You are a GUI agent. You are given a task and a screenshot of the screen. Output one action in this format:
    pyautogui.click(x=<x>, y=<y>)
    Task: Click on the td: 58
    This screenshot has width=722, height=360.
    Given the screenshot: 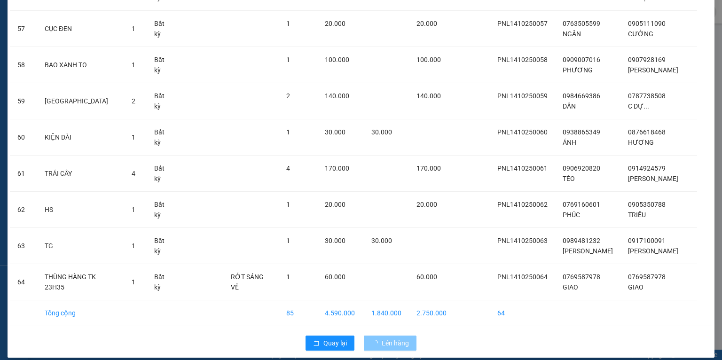 What is the action you would take?
    pyautogui.click(x=23, y=65)
    